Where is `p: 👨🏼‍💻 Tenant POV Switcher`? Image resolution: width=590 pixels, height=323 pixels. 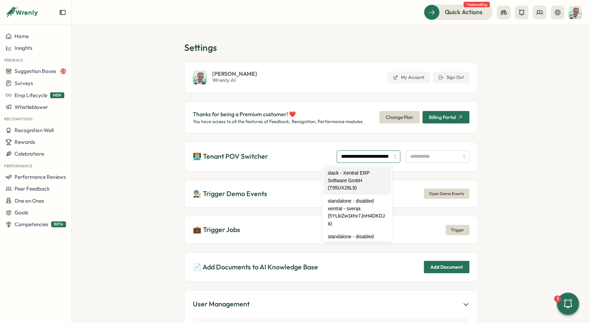 p: 👨🏼‍💻 Tenant POV Switcher is located at coordinates (230, 156).